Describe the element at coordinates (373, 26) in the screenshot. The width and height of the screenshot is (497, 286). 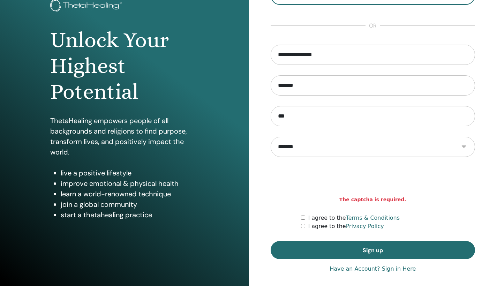
I see `span: or` at that location.